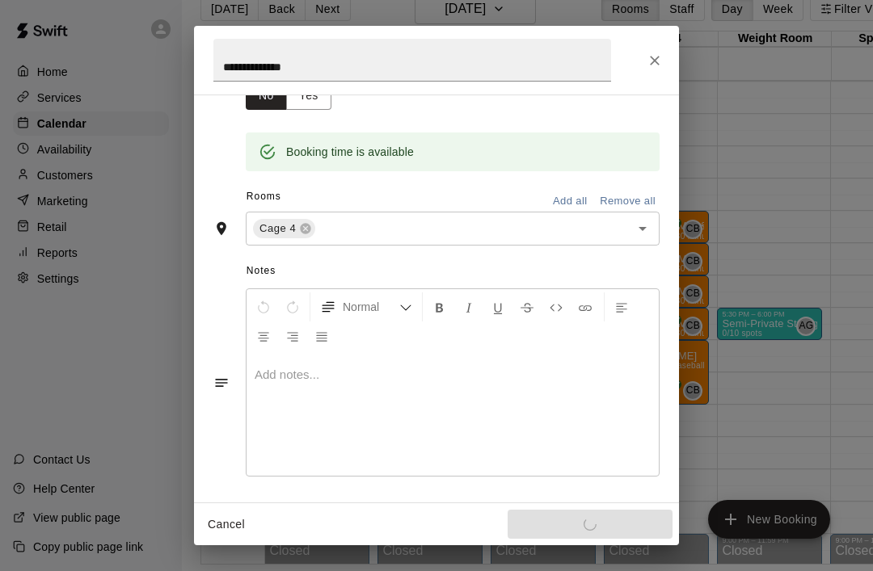  What do you see at coordinates (221, 229) in the screenshot?
I see `svg: Rooms` at bounding box center [221, 229].